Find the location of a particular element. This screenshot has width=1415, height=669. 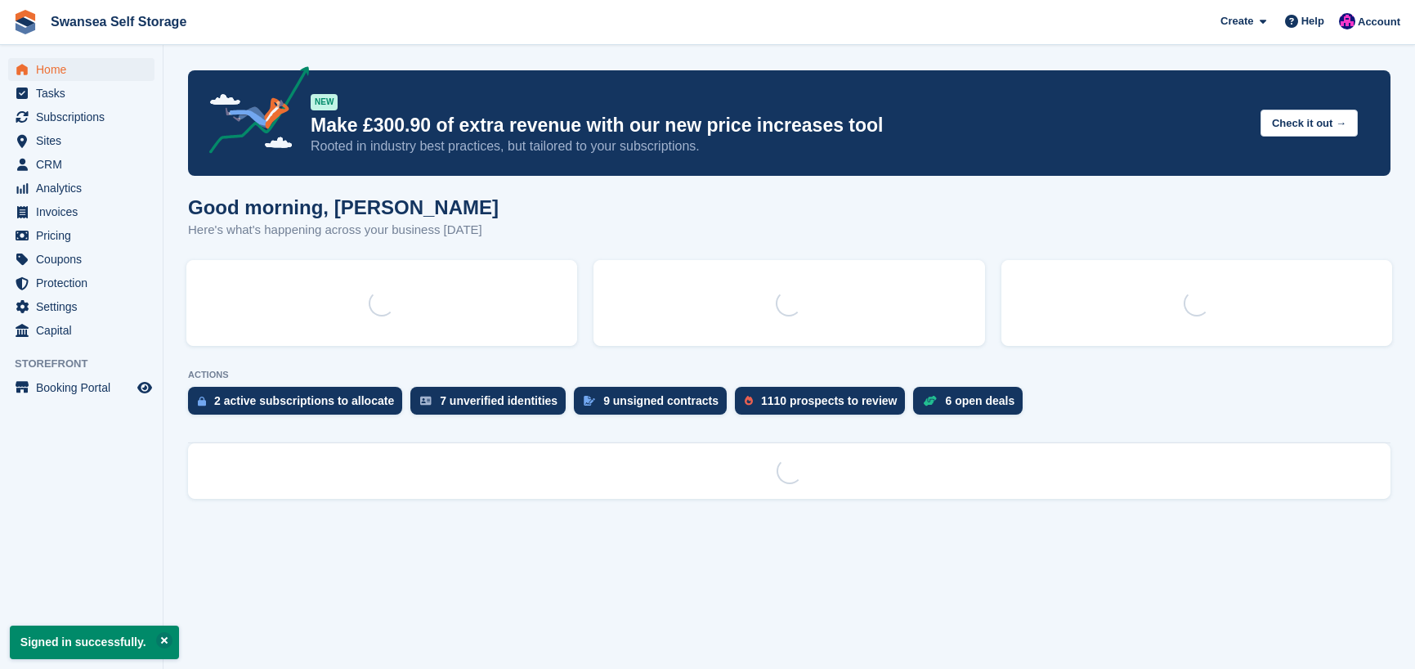

span: Account is located at coordinates (1379, 22).